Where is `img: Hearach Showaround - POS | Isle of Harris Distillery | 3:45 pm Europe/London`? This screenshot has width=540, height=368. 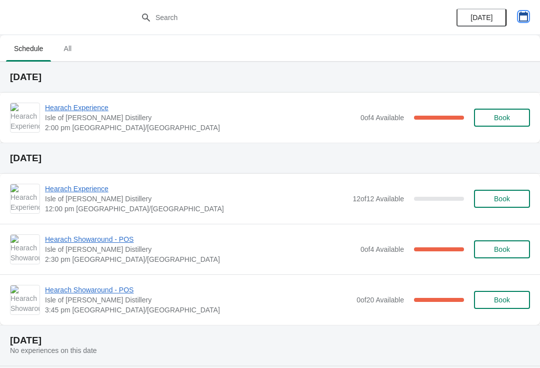 img: Hearach Showaround - POS | Isle of Harris Distillery | 3:45 pm Europe/London is located at coordinates (25, 300).